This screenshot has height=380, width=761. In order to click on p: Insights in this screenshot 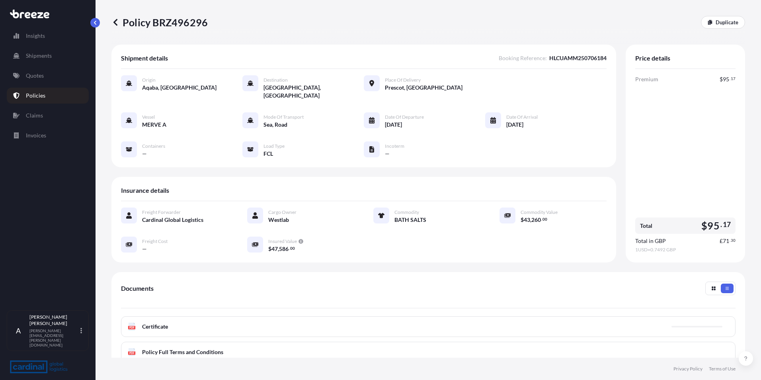, I will do `click(35, 36)`.